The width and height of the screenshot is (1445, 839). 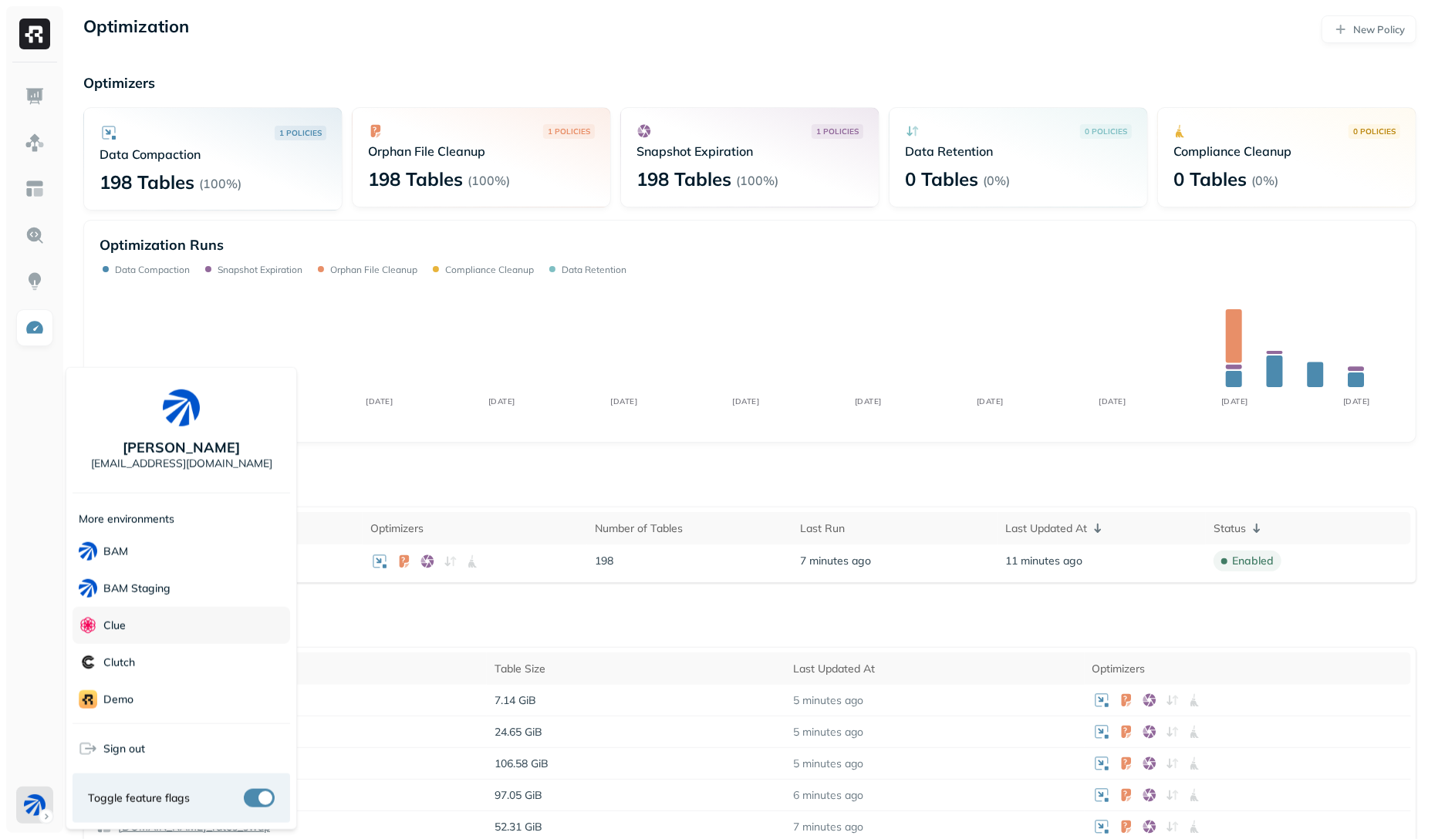 I want to click on p: BAM Staging, so click(x=137, y=588).